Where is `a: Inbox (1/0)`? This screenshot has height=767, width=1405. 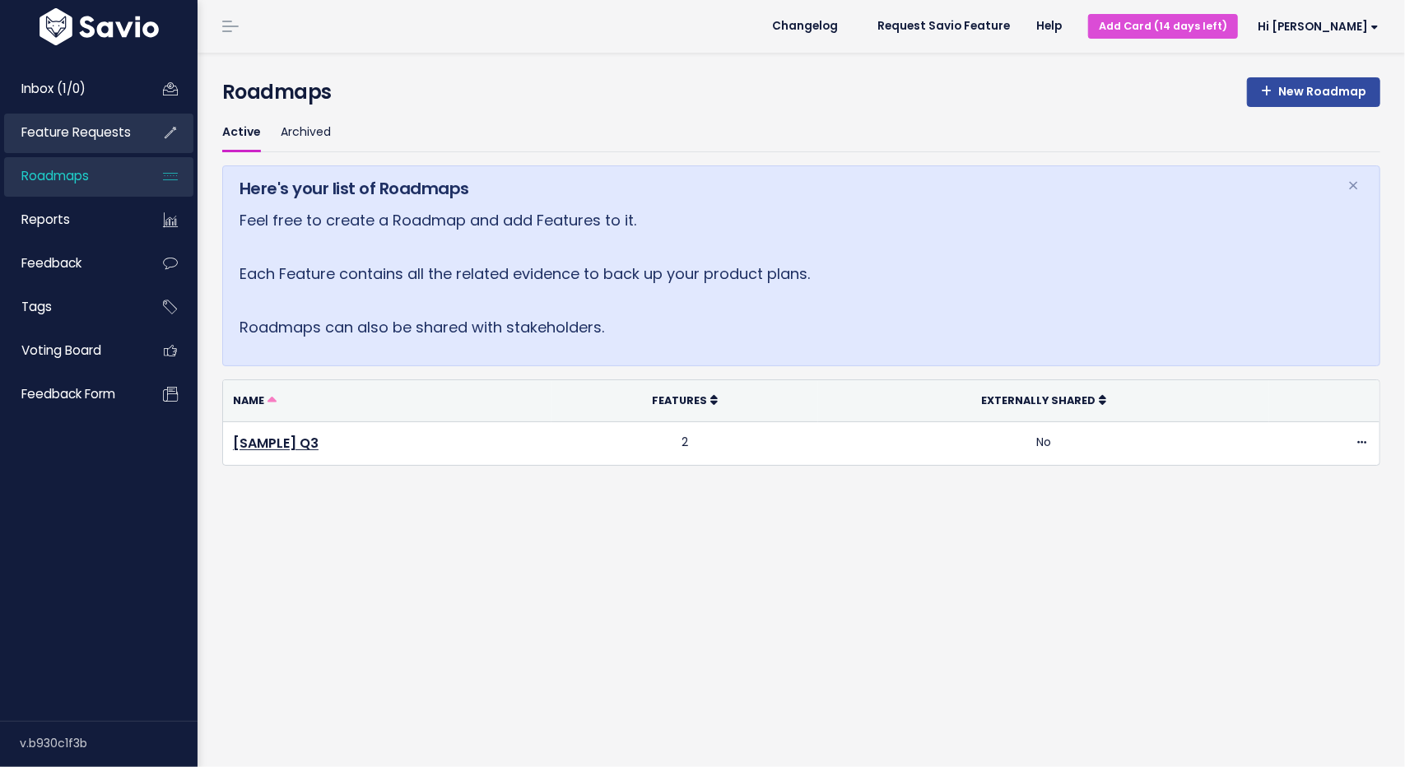 a: Inbox (1/0) is located at coordinates (70, 89).